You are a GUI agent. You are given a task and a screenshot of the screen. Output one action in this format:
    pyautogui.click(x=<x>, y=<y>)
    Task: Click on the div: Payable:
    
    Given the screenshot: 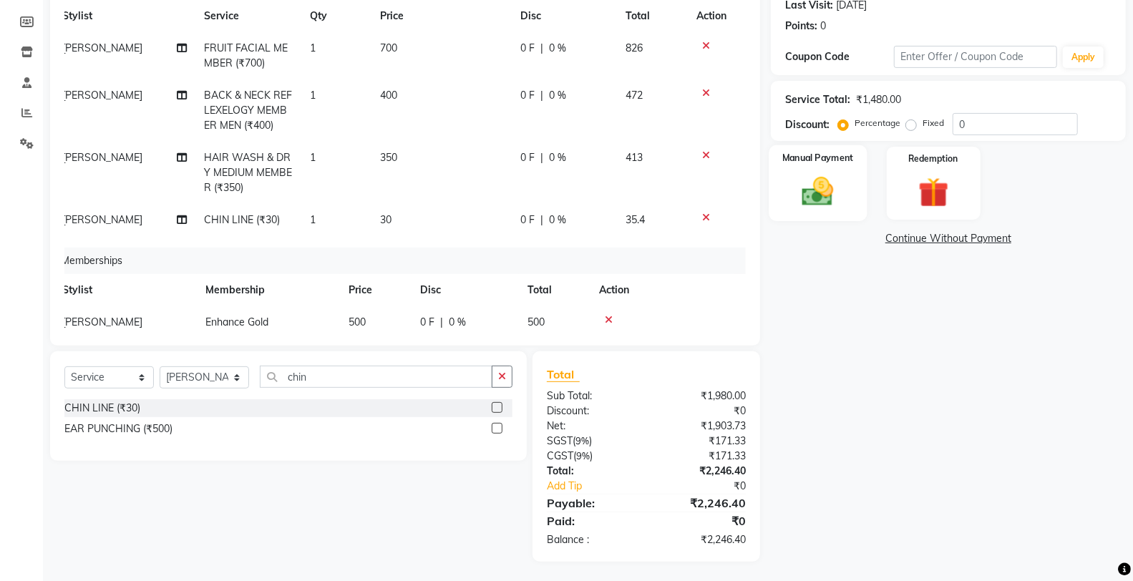 What is the action you would take?
    pyautogui.click(x=591, y=503)
    